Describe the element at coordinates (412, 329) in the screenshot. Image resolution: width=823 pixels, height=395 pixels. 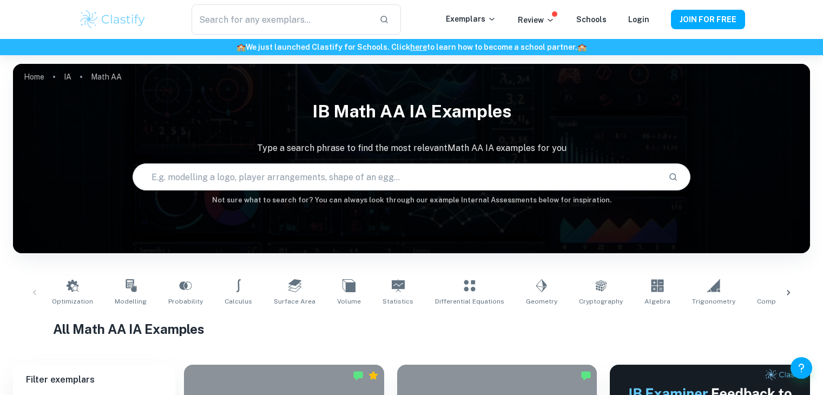
I see `h1: All Math AA IA Examples` at that location.